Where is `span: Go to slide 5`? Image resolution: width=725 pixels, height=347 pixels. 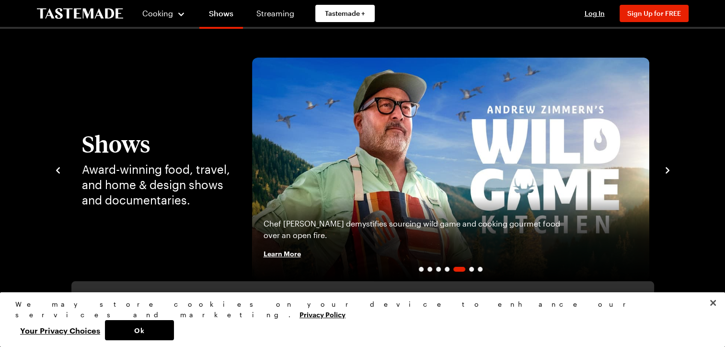
span: Go to slide 5 is located at coordinates (459, 269).